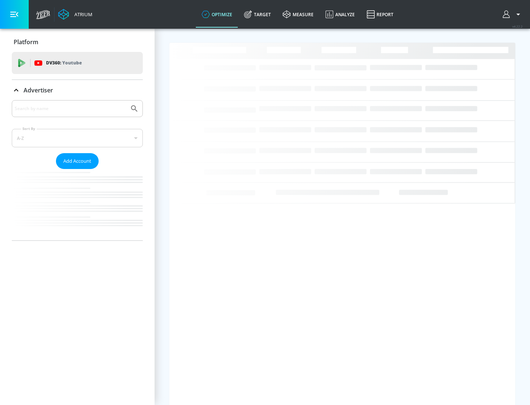 The height and width of the screenshot is (405, 530). Describe the element at coordinates (64, 63) in the screenshot. I see `p: DV360:` at that location.